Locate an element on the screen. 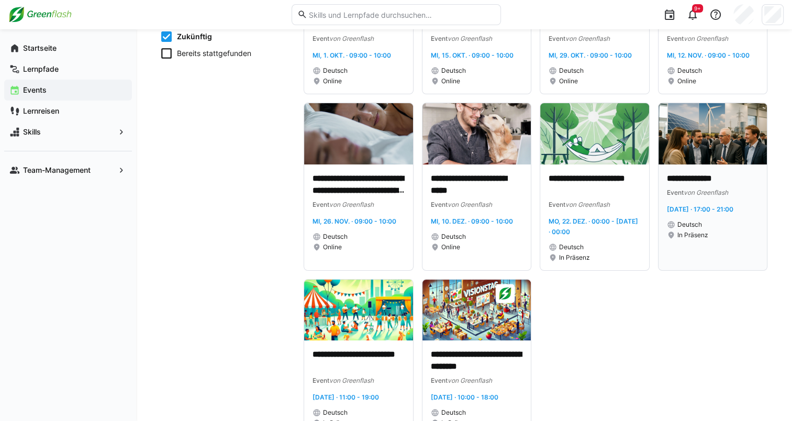 This screenshot has width=792, height=421. span: Mi, 26. Nov. · 09:00 - 10:00 is located at coordinates (355, 221).